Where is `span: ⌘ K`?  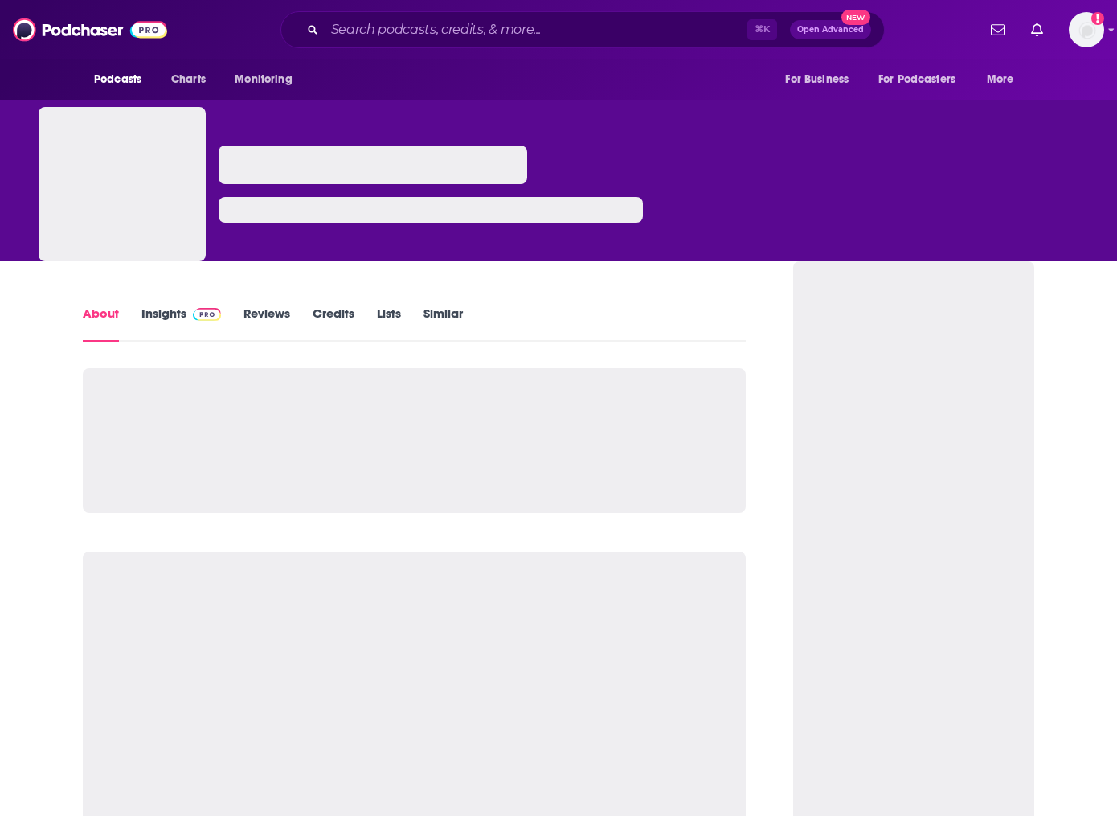 span: ⌘ K is located at coordinates (762, 30).